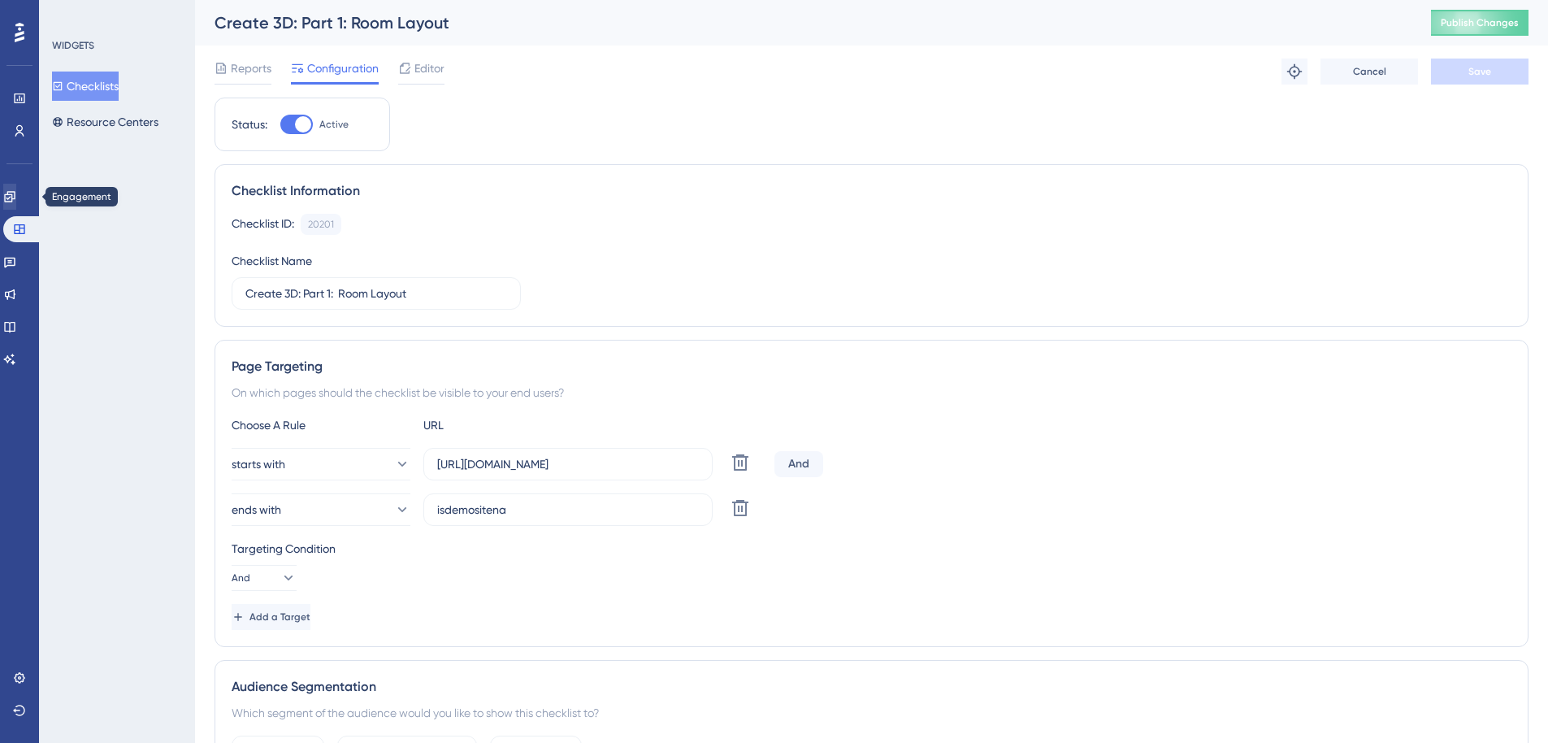  I want to click on div: Status:, so click(250, 124).